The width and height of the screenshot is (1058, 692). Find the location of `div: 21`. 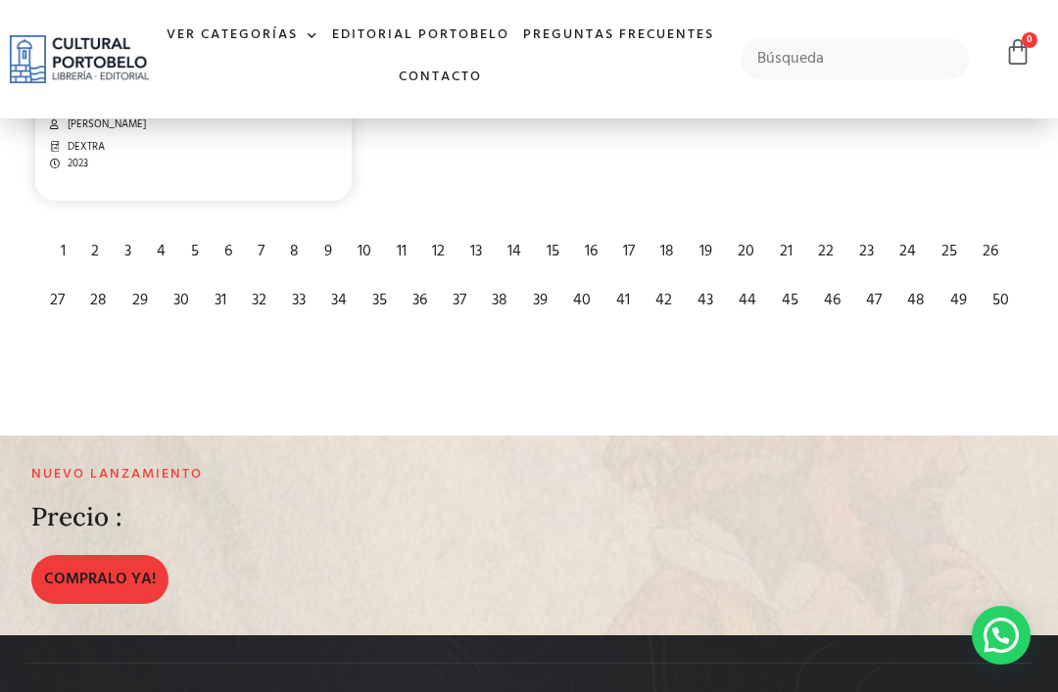

div: 21 is located at coordinates (785, 252).